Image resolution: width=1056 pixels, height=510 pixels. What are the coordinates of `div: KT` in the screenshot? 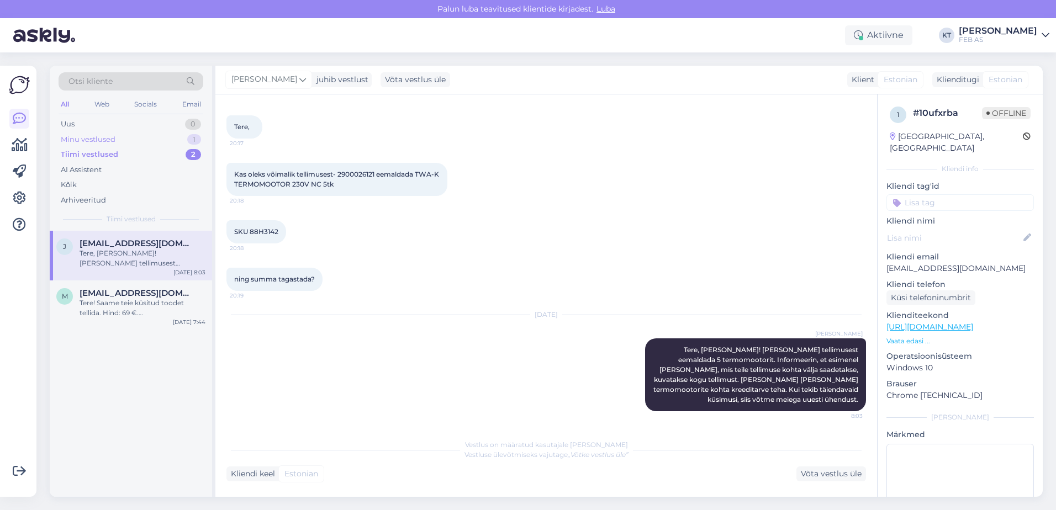 It's located at (947, 35).